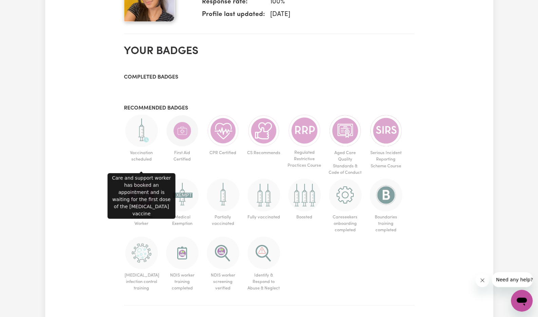 This screenshot has height=317, width=538. What do you see at coordinates (142, 220) in the screenshot?
I see `span: CS Reliable Worker` at bounding box center [142, 220].